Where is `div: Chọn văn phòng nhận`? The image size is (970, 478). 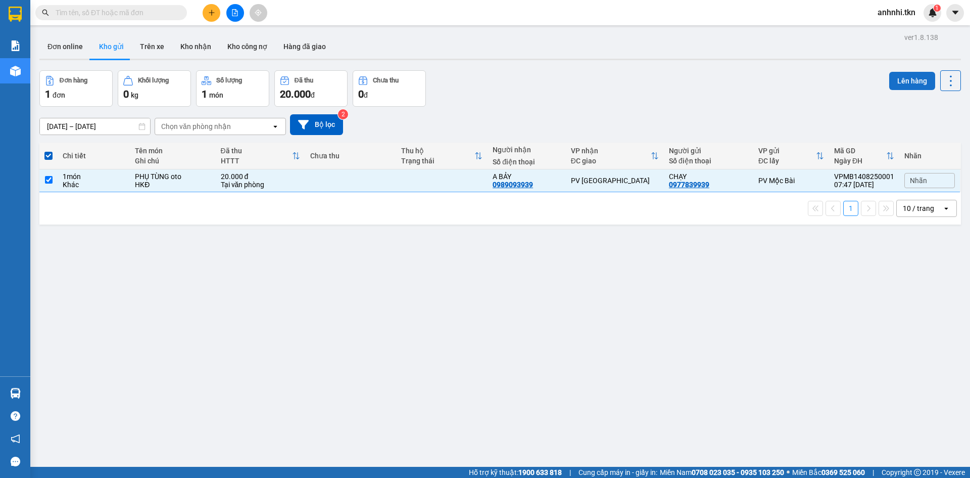 div: Chọn văn phòng nhận is located at coordinates (196, 126).